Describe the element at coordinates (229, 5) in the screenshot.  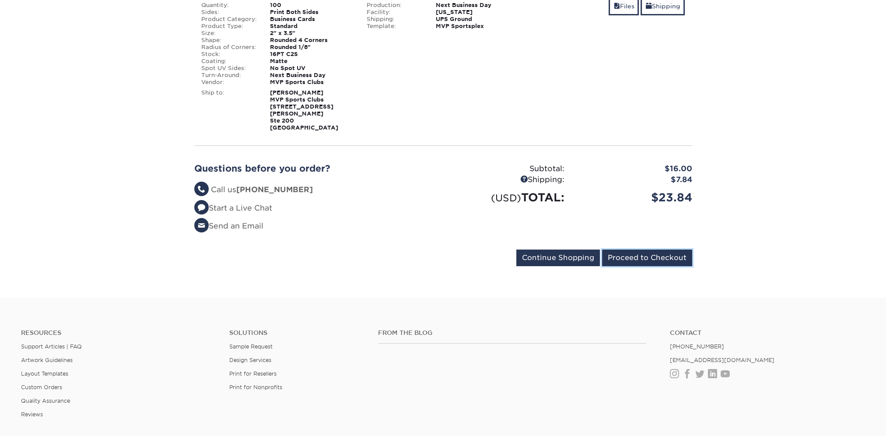
I see `div: Quantity:` at that location.